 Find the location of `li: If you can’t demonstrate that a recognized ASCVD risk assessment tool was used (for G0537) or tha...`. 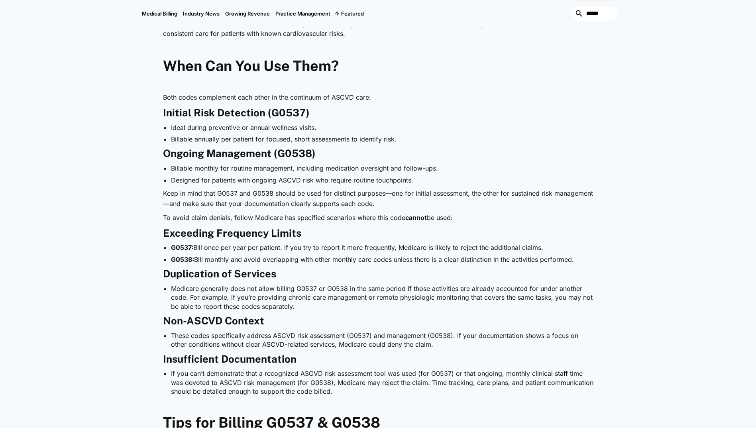

li: If you can’t demonstrate that a recognized ASCVD risk assessment tool was used (for G0537) or tha... is located at coordinates (382, 382).